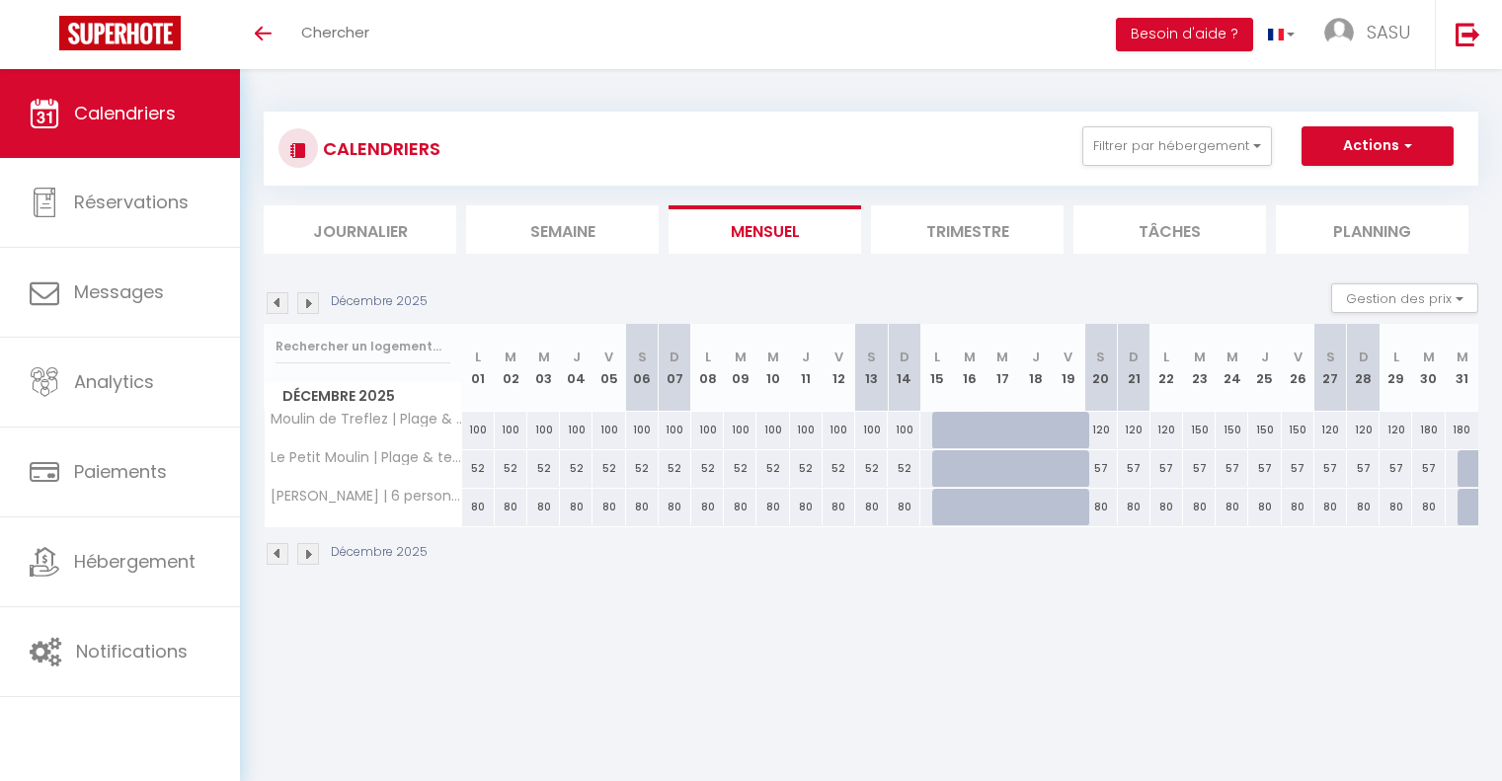  What do you see at coordinates (1177, 146) in the screenshot?
I see `button: Filtrer par hébergement` at bounding box center [1177, 146].